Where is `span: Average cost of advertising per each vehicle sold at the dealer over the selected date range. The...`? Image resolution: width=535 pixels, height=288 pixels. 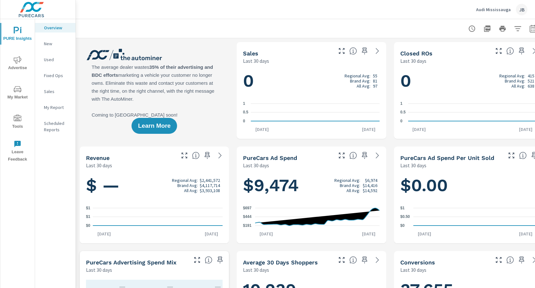
span: Average cost of advertising per each vehicle sold at the dealer over the selected date range. The... is located at coordinates (523, 155).